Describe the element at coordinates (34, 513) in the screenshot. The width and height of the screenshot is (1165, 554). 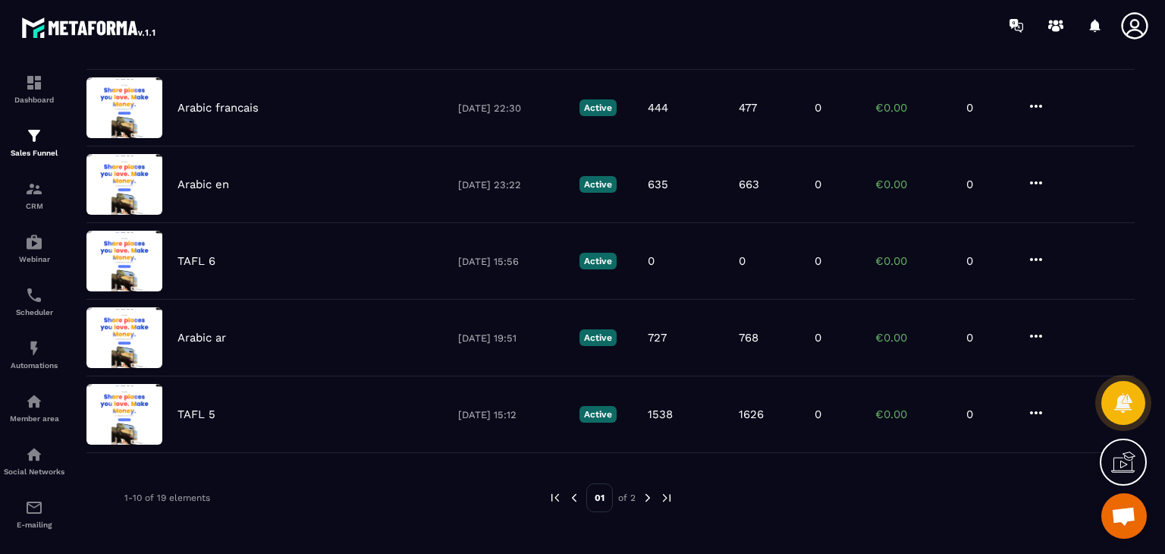
I see `a: emailemailE-mailing` at that location.